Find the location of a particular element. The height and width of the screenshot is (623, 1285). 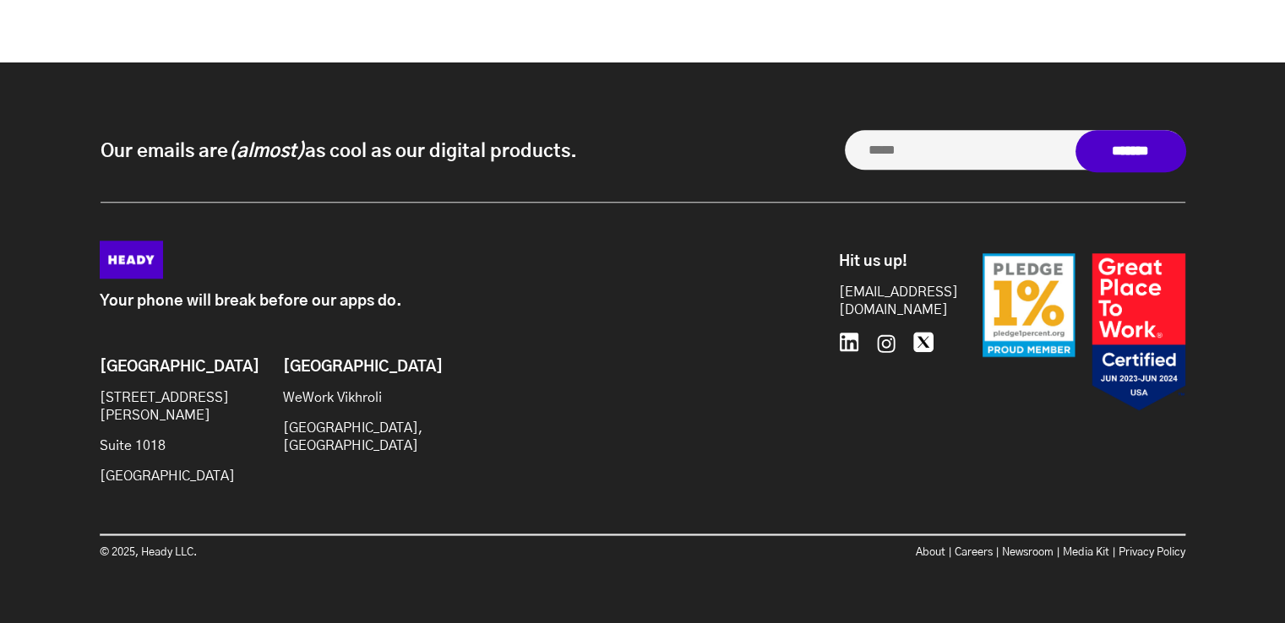

a: Media Kit is located at coordinates (1086, 552).